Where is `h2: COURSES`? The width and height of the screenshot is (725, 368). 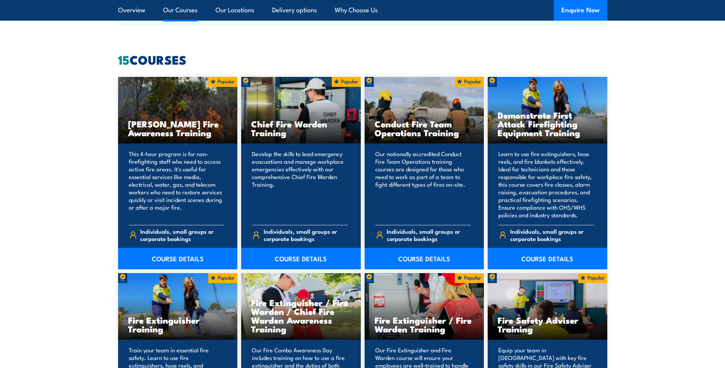 h2: COURSES is located at coordinates (363, 59).